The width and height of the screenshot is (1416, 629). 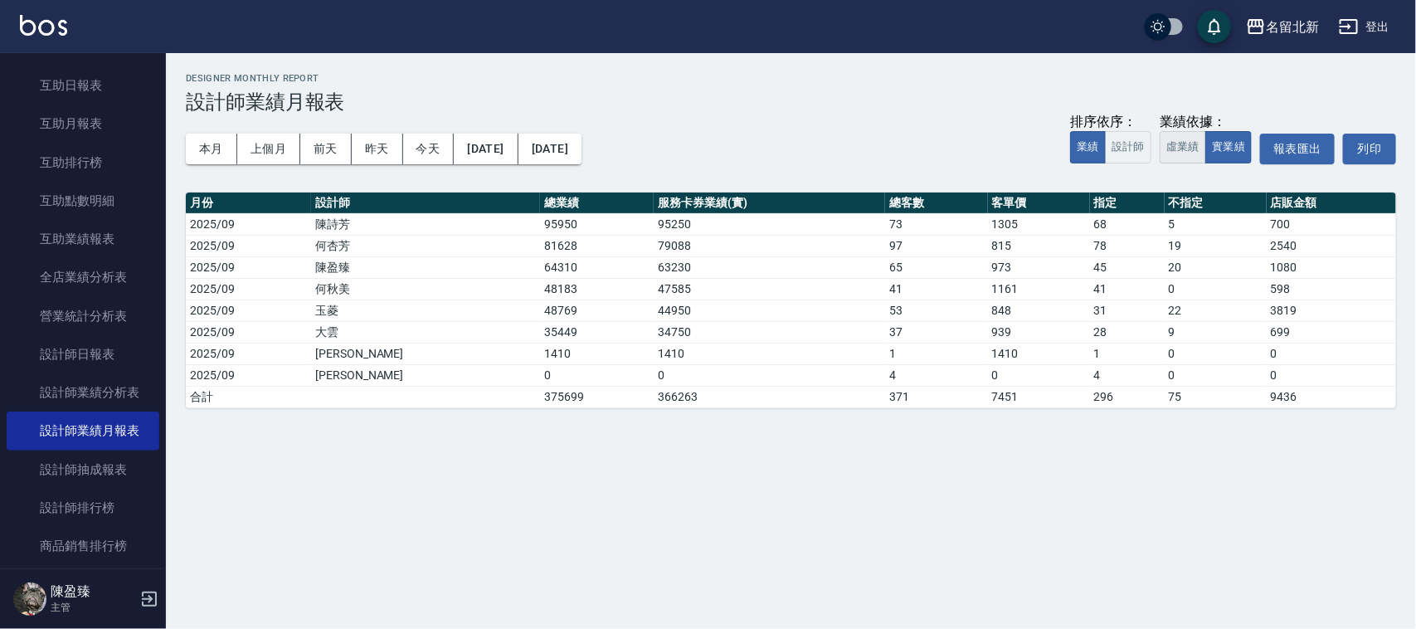 I want to click on button: 業績, so click(x=1088, y=147).